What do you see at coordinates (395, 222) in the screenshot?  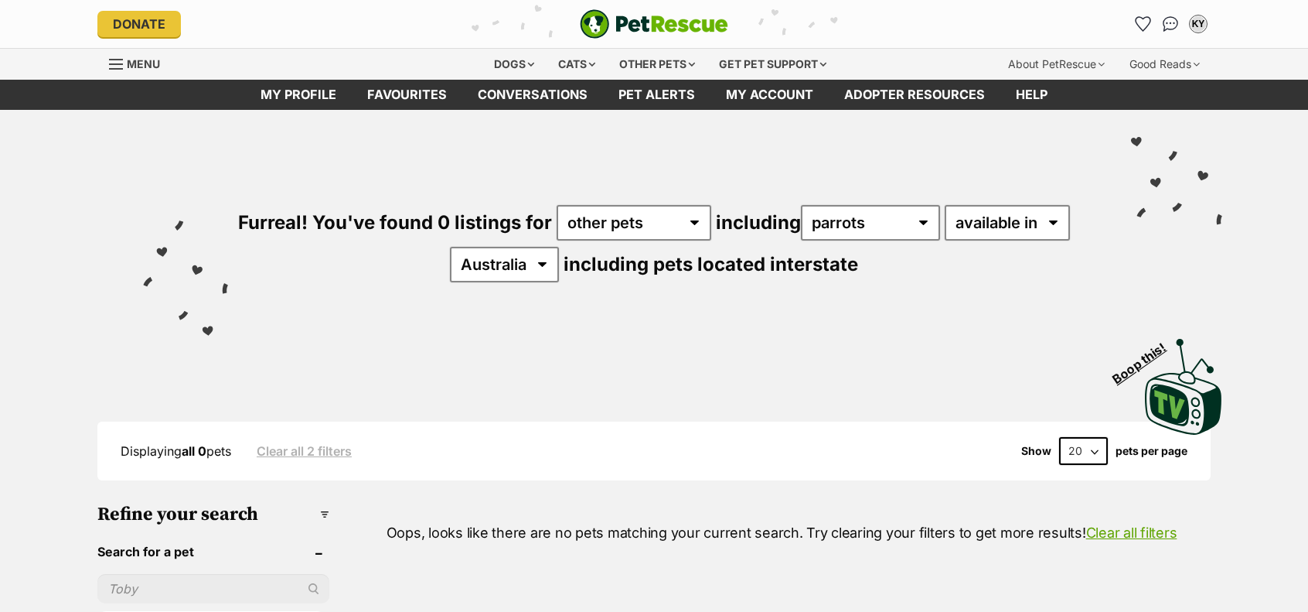 I see `span: Furreal! You've found 0 listings for` at bounding box center [395, 222].